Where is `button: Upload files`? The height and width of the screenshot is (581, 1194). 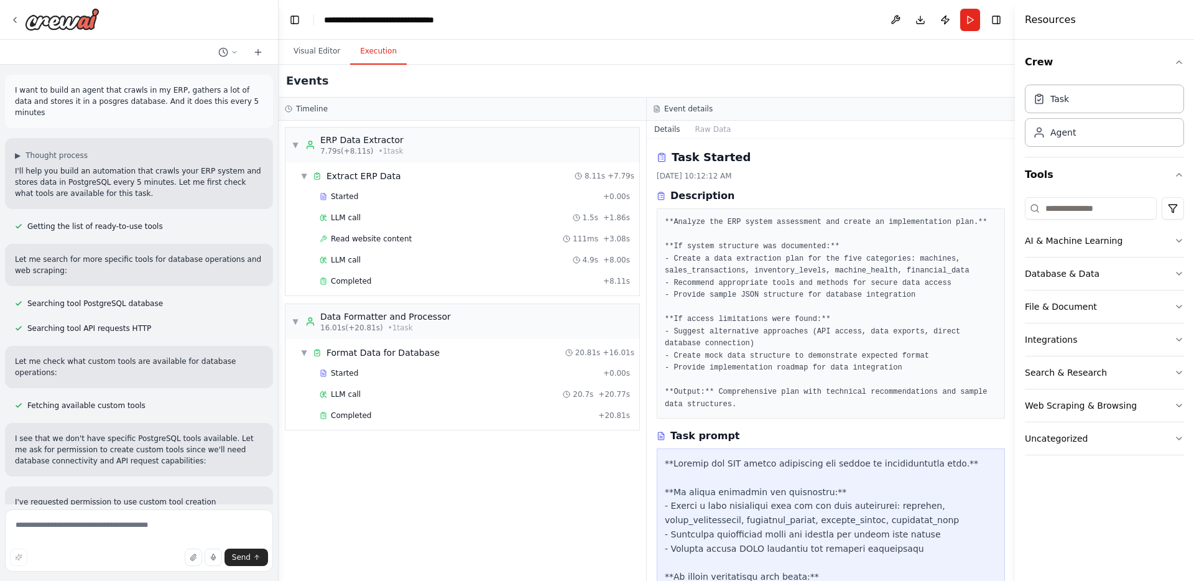
button: Upload files is located at coordinates (193, 557).